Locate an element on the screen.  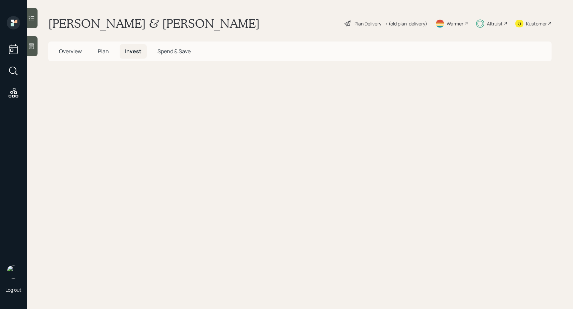
div: Log out is located at coordinates (13, 290).